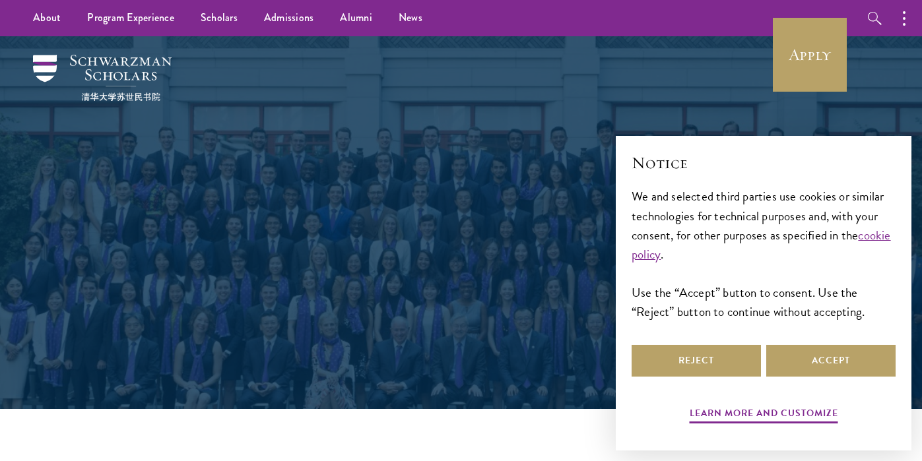 Image resolution: width=922 pixels, height=461 pixels. I want to click on button: Reject, so click(696, 361).